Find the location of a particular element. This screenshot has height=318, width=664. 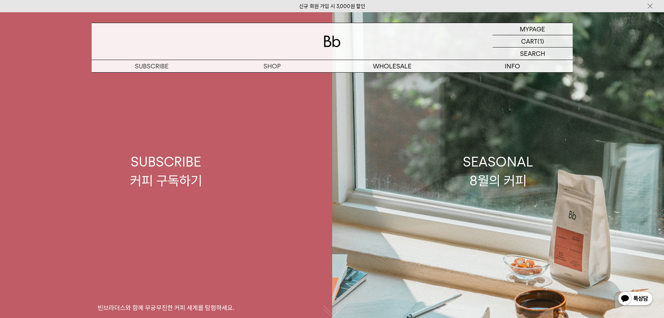

a: SHOP is located at coordinates (272, 66).